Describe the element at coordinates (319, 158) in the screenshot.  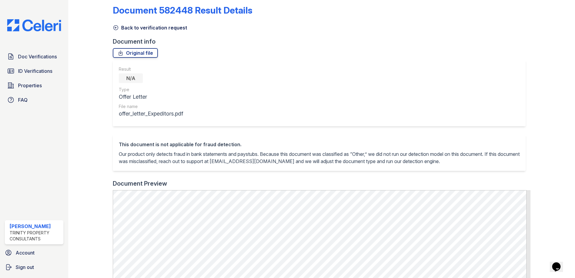
I see `p: Our product only detects fraud in bank statements and paystubs. Because this document was classif...` at that location.